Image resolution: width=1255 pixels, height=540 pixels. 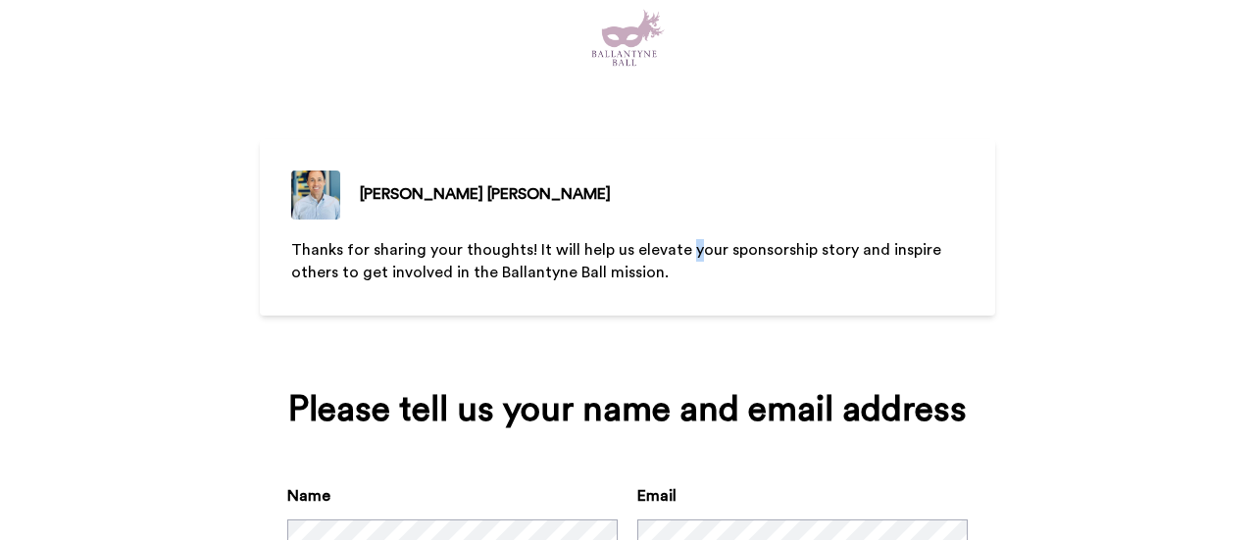 I want to click on label: Name, so click(x=309, y=496).